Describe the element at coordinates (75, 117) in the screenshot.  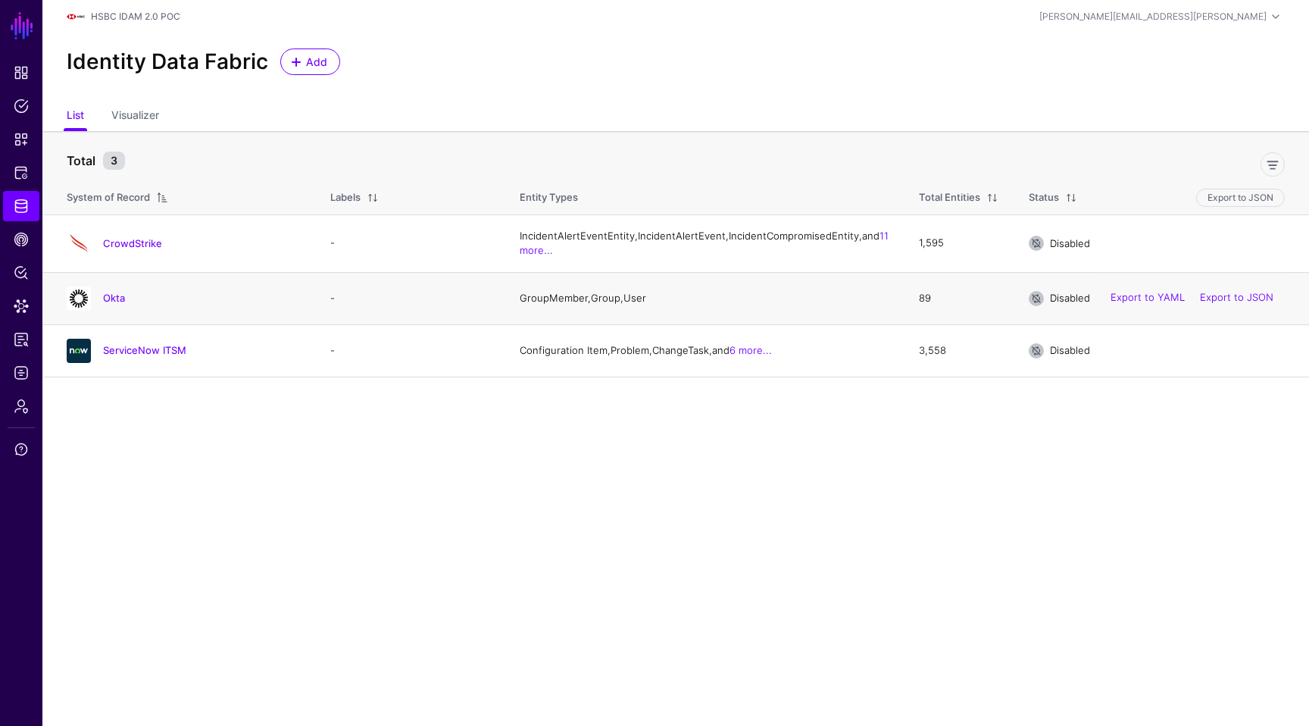
I see `a: List` at that location.